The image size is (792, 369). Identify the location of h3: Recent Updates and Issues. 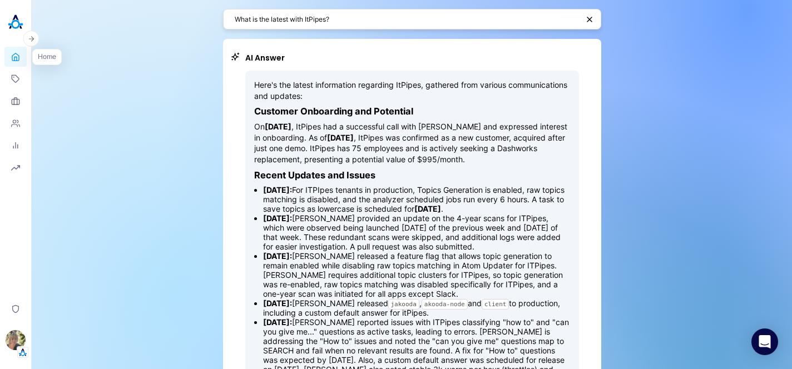
(412, 175).